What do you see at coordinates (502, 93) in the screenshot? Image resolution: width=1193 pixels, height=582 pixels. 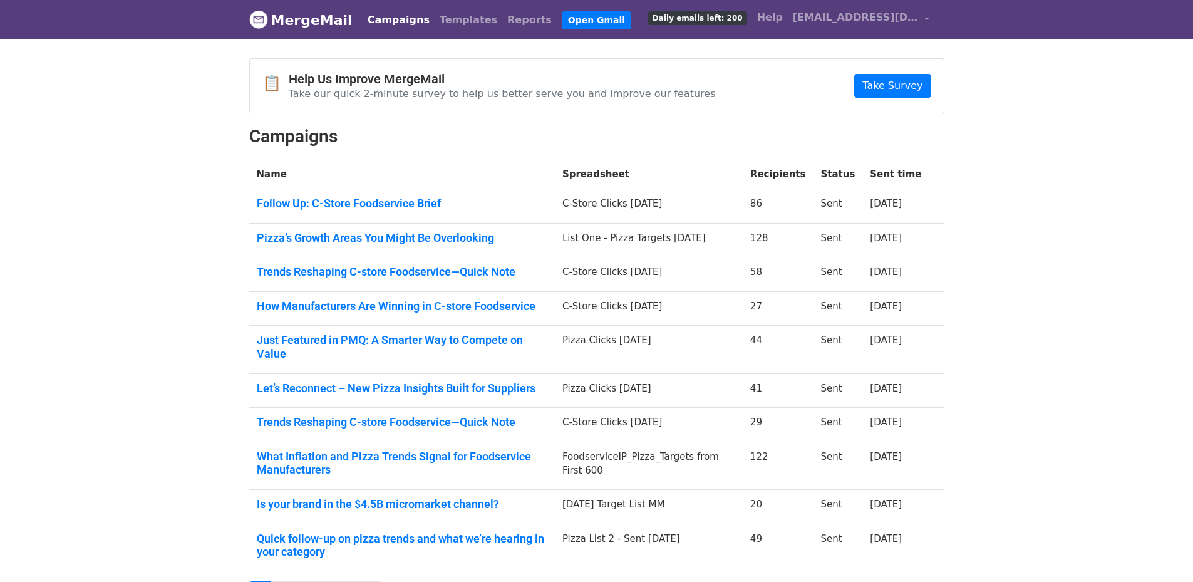 I see `p: Take our quick 2-minute survey to help us better serve you and improve our features` at bounding box center [502, 93].